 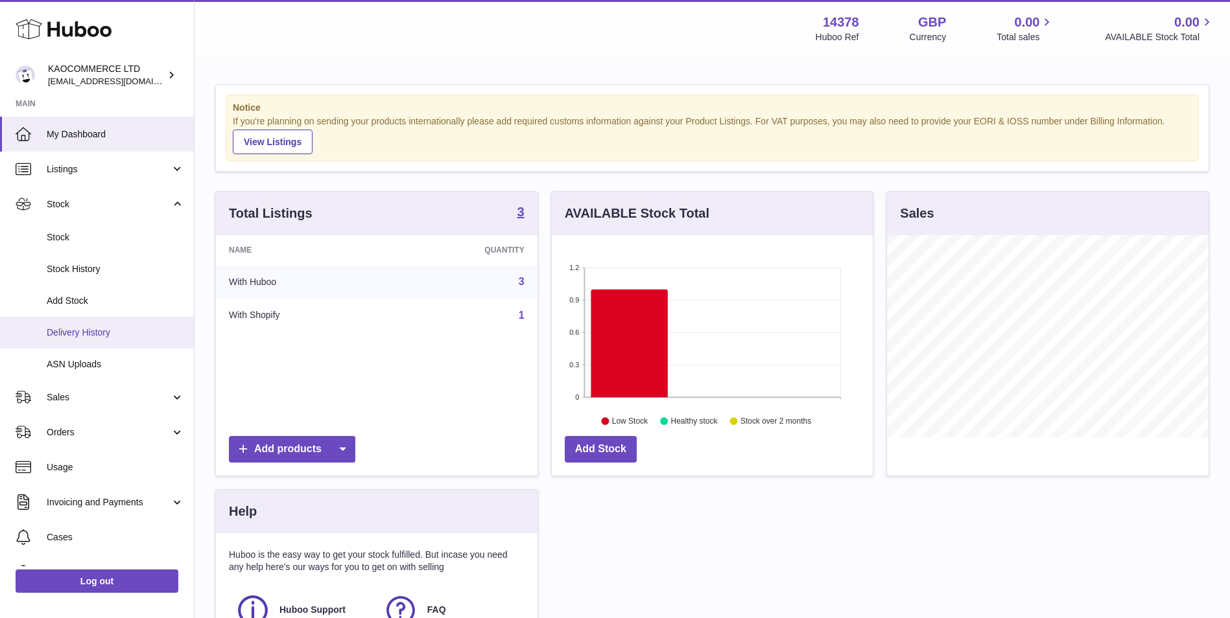 What do you see at coordinates (106, 75) in the screenshot?
I see `div: KAOCOMMERCE LTD` at bounding box center [106, 75].